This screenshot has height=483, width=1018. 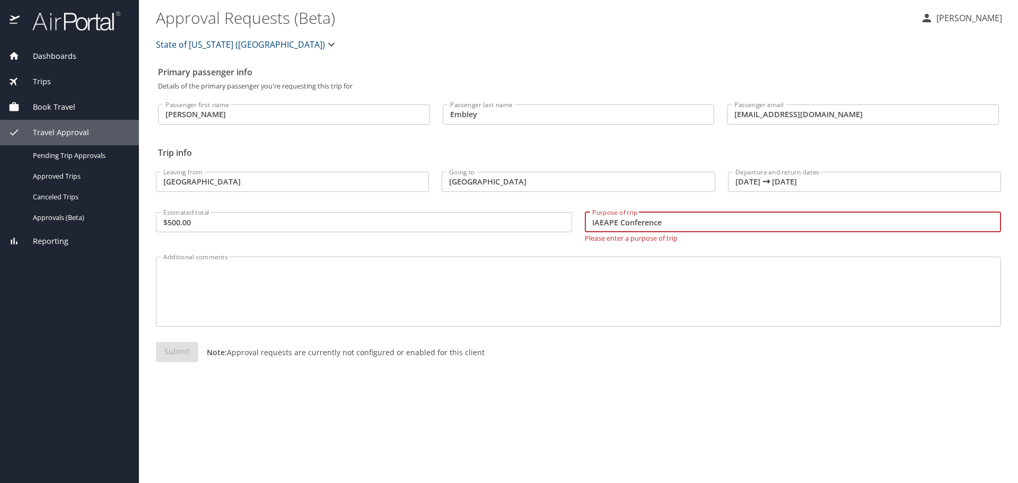 I want to click on strong: Note:, so click(x=217, y=352).